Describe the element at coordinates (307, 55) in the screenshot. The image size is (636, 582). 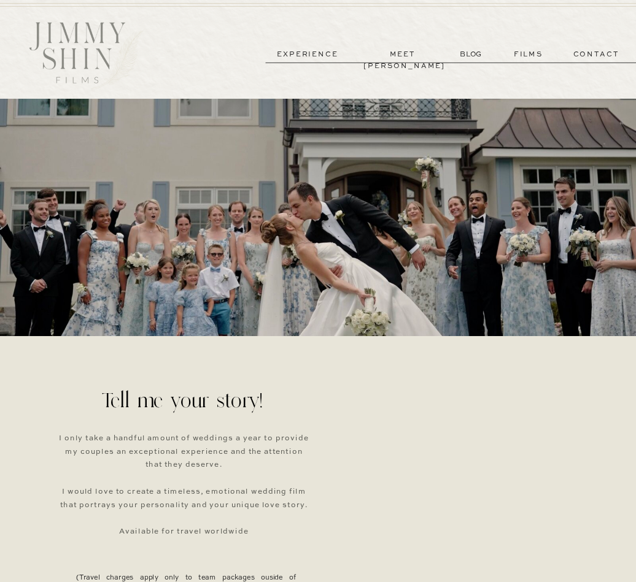
I see `p: experience` at that location.